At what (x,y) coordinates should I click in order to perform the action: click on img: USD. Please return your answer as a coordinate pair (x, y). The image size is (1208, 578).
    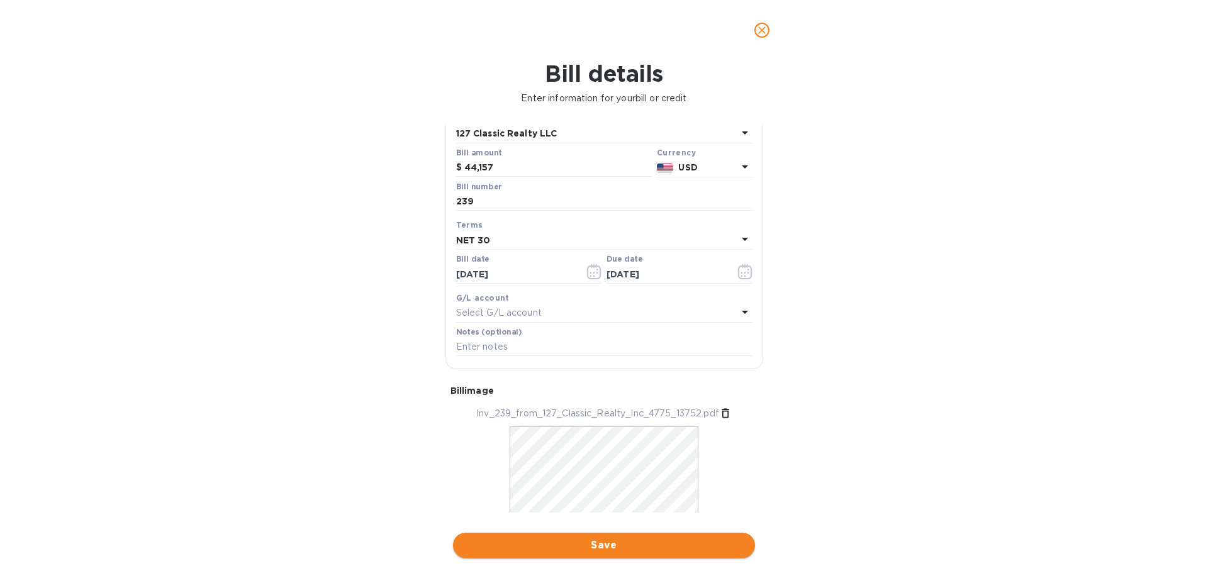
    Looking at the image, I should click on (665, 168).